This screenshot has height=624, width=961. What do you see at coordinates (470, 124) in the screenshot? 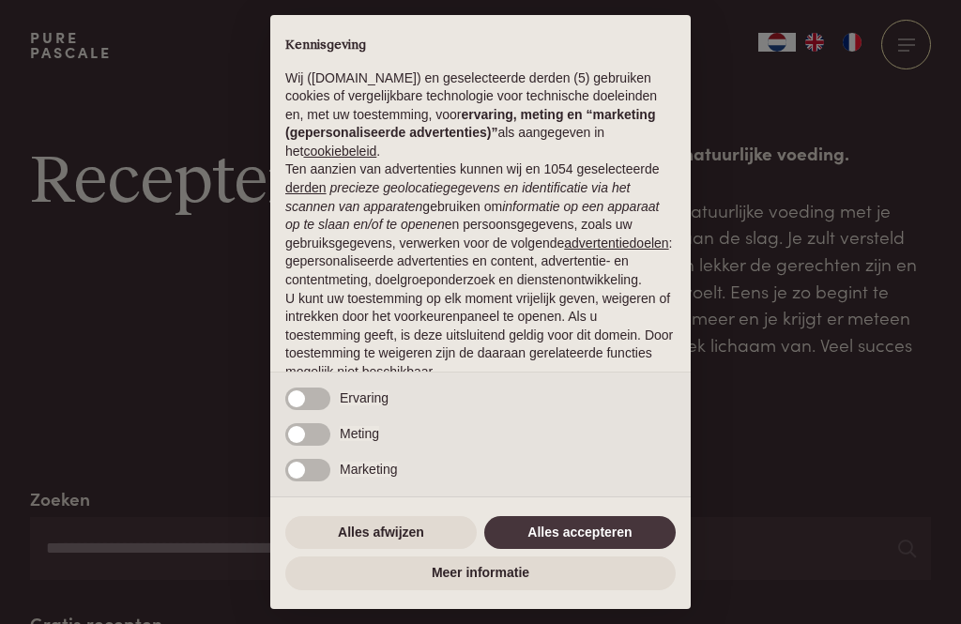
I see `strong: ervaring, meting en “marketing (gepersonaliseerde advertenties)”` at bounding box center [470, 124].